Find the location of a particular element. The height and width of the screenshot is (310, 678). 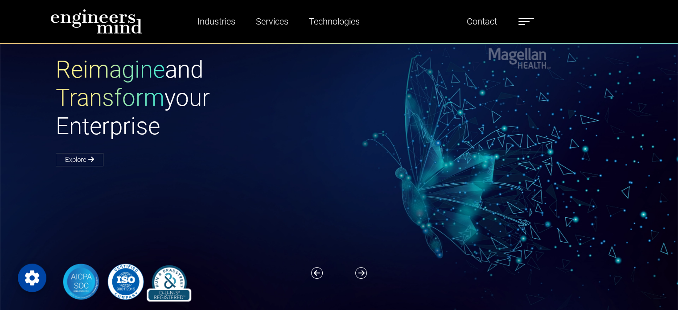

a: Explore is located at coordinates (79, 160).